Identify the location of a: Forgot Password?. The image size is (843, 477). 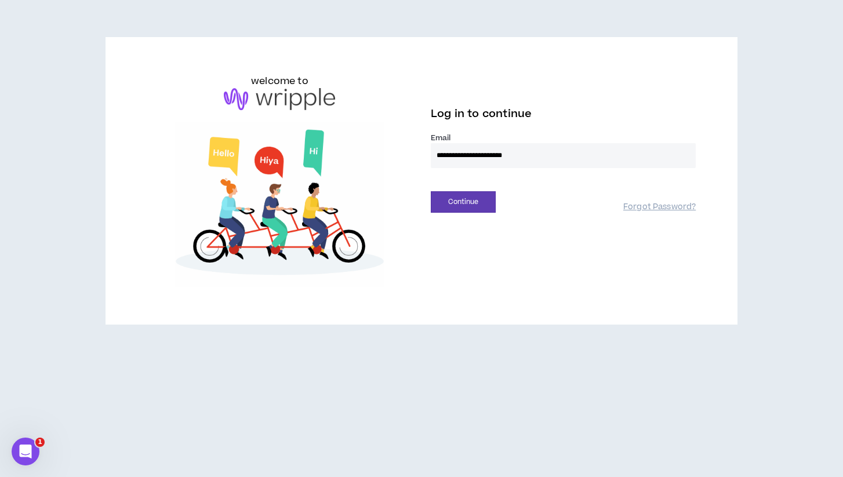
(659, 207).